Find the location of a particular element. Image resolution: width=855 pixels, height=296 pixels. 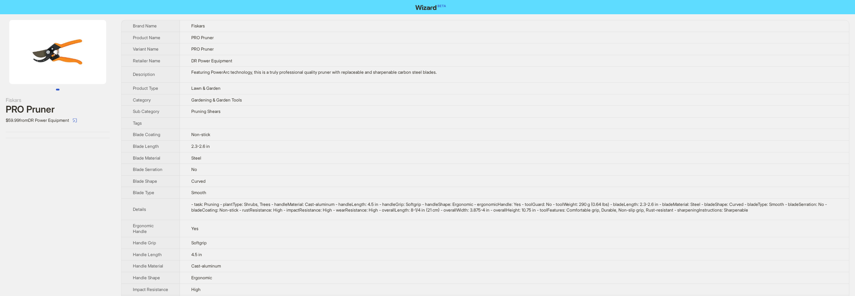

span: Steel is located at coordinates (196, 158).